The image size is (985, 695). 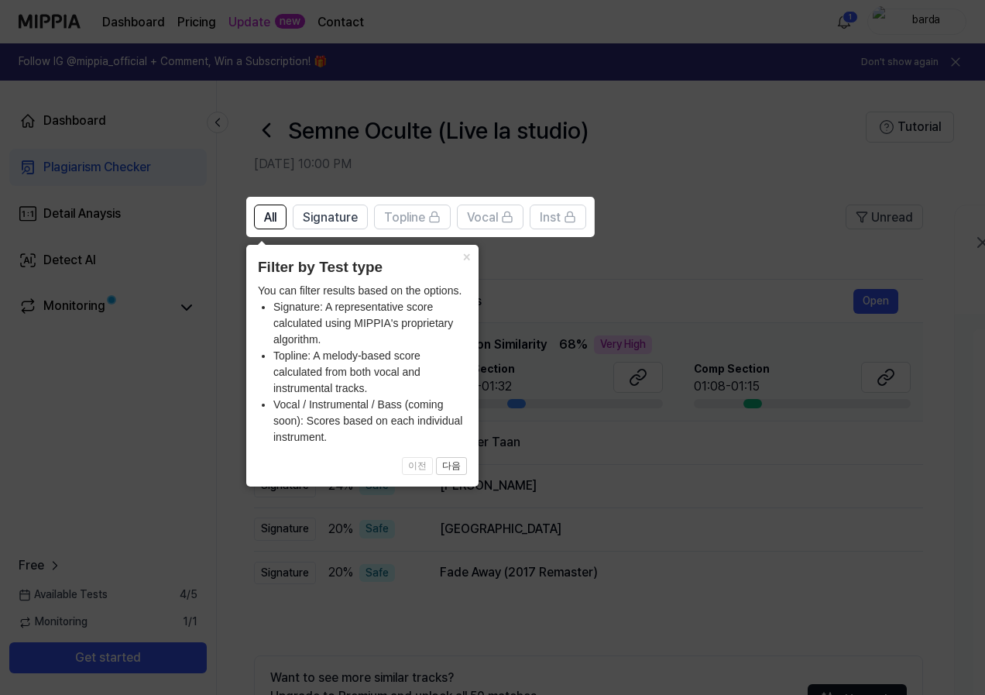 What do you see at coordinates (270, 218) in the screenshot?
I see `span: All` at bounding box center [270, 218].